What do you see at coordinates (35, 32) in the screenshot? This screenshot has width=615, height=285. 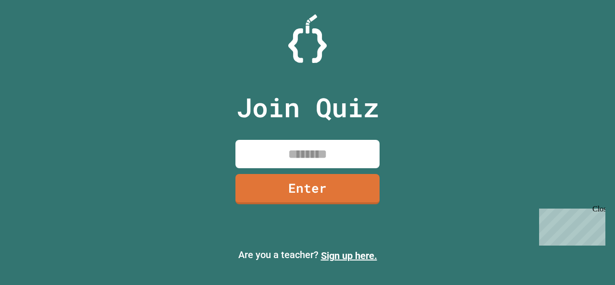 I see `div: Chat with us now!Close` at bounding box center [35, 32].